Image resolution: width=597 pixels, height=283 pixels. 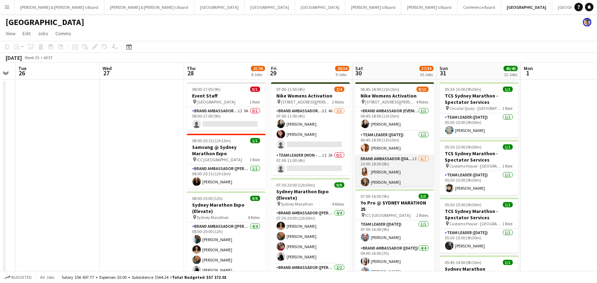 I want to click on span: 9/9, so click(x=339, y=185).